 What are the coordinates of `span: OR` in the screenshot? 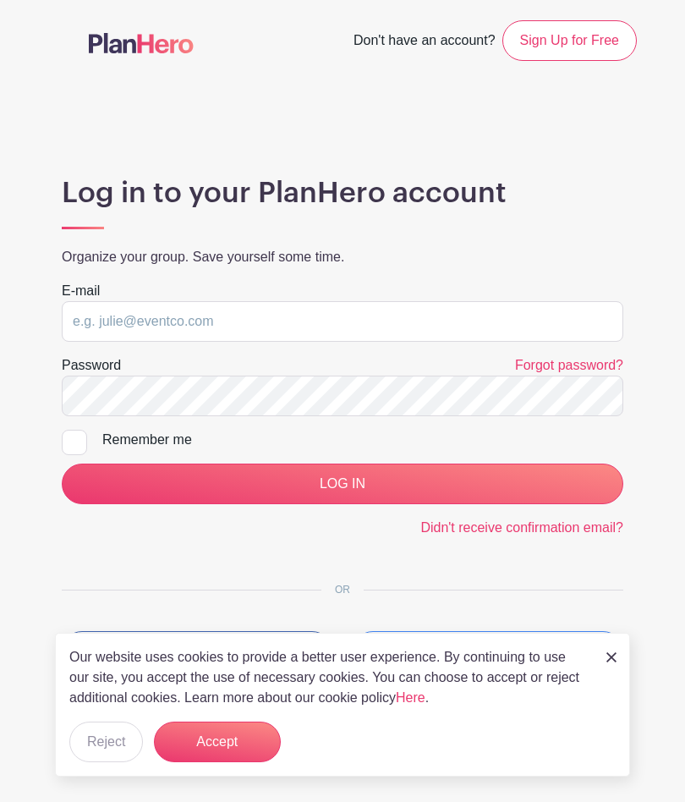 It's located at (343, 590).